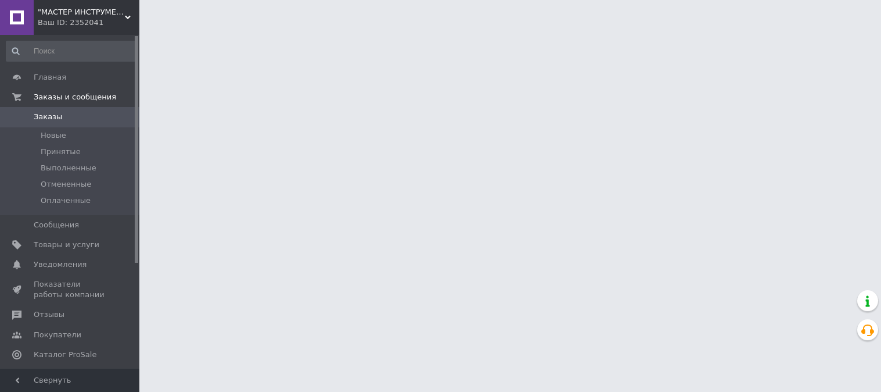 The width and height of the screenshot is (881, 392). What do you see at coordinates (60, 152) in the screenshot?
I see `span: Принятые` at bounding box center [60, 152].